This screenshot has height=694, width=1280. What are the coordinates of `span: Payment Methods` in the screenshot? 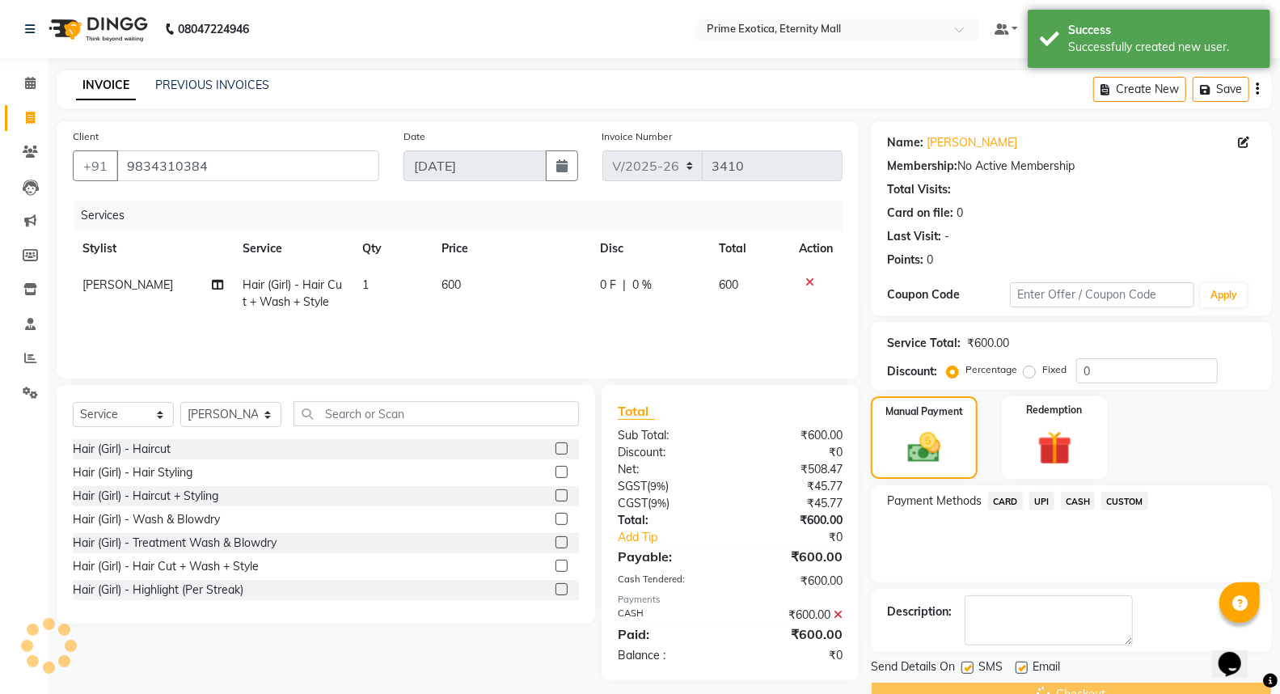 It's located at (934, 501).